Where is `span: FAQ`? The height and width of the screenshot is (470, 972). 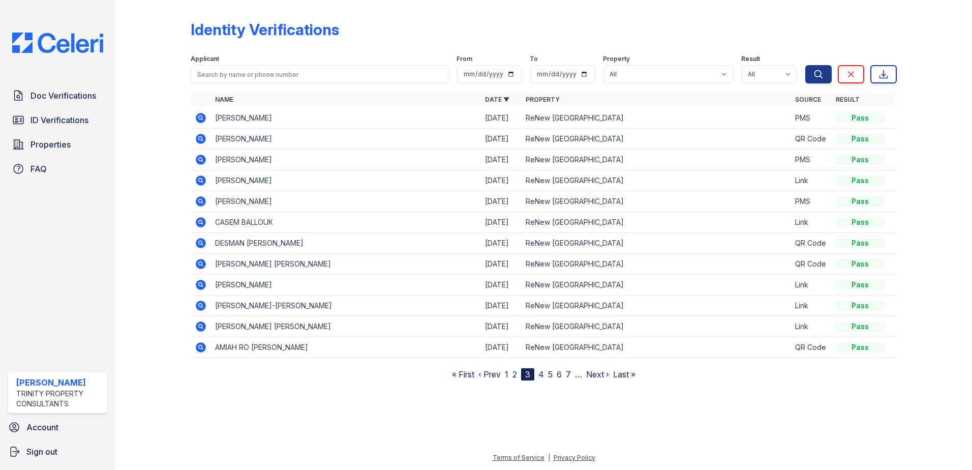
span: FAQ is located at coordinates (39, 169).